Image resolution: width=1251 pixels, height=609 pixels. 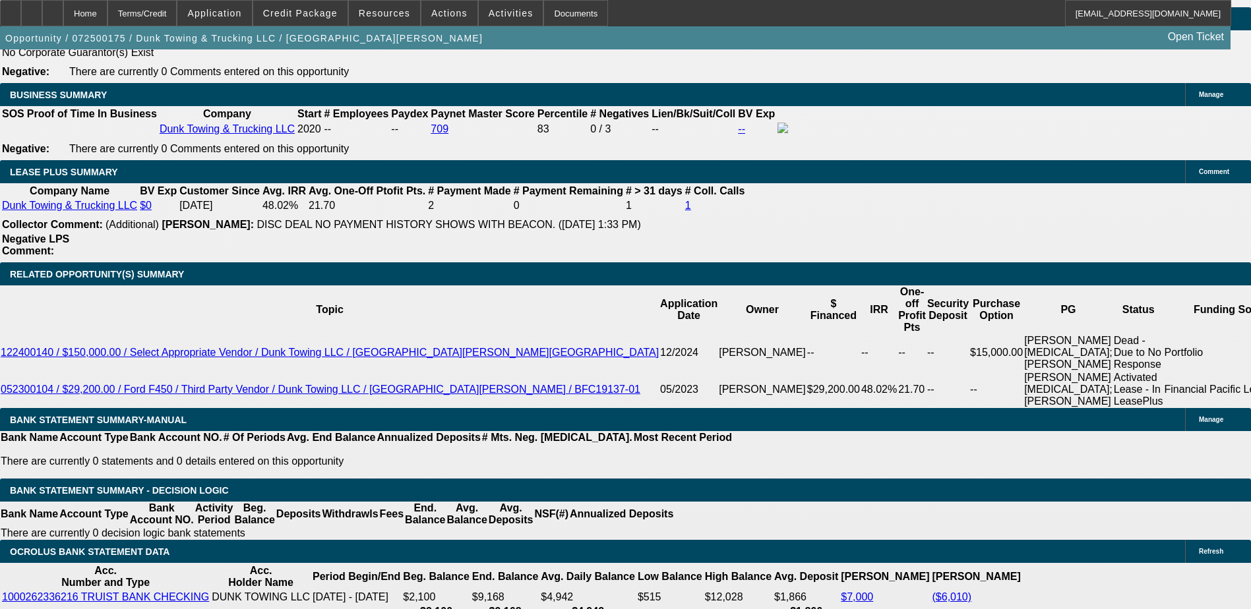 I want to click on td: $12,028, so click(x=738, y=597).